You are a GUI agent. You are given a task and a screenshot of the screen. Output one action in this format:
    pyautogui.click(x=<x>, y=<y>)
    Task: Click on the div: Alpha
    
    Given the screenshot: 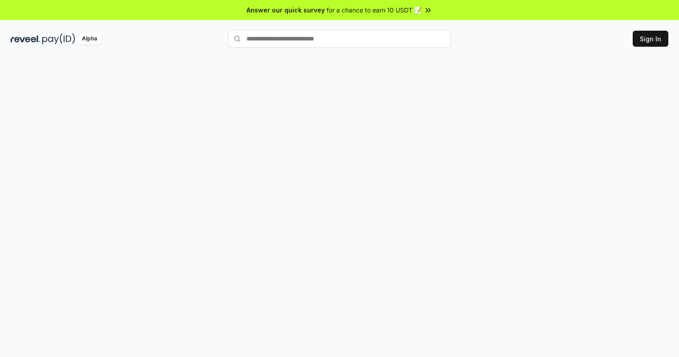 What is the action you would take?
    pyautogui.click(x=89, y=39)
    